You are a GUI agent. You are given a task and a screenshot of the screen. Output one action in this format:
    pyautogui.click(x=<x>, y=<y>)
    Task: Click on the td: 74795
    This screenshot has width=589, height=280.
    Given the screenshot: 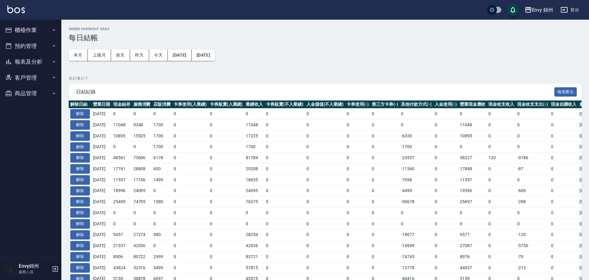 What is the action you would take?
    pyautogui.click(x=142, y=202)
    